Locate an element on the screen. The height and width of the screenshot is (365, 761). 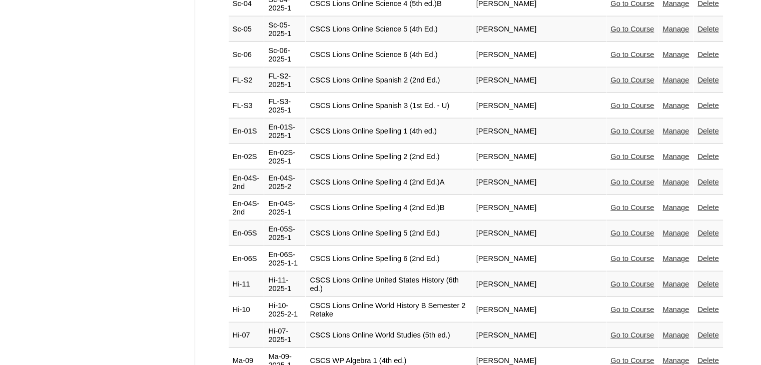
td: CSCS Lions Online Spelling 6 (2nd Ed.) is located at coordinates (388, 259).